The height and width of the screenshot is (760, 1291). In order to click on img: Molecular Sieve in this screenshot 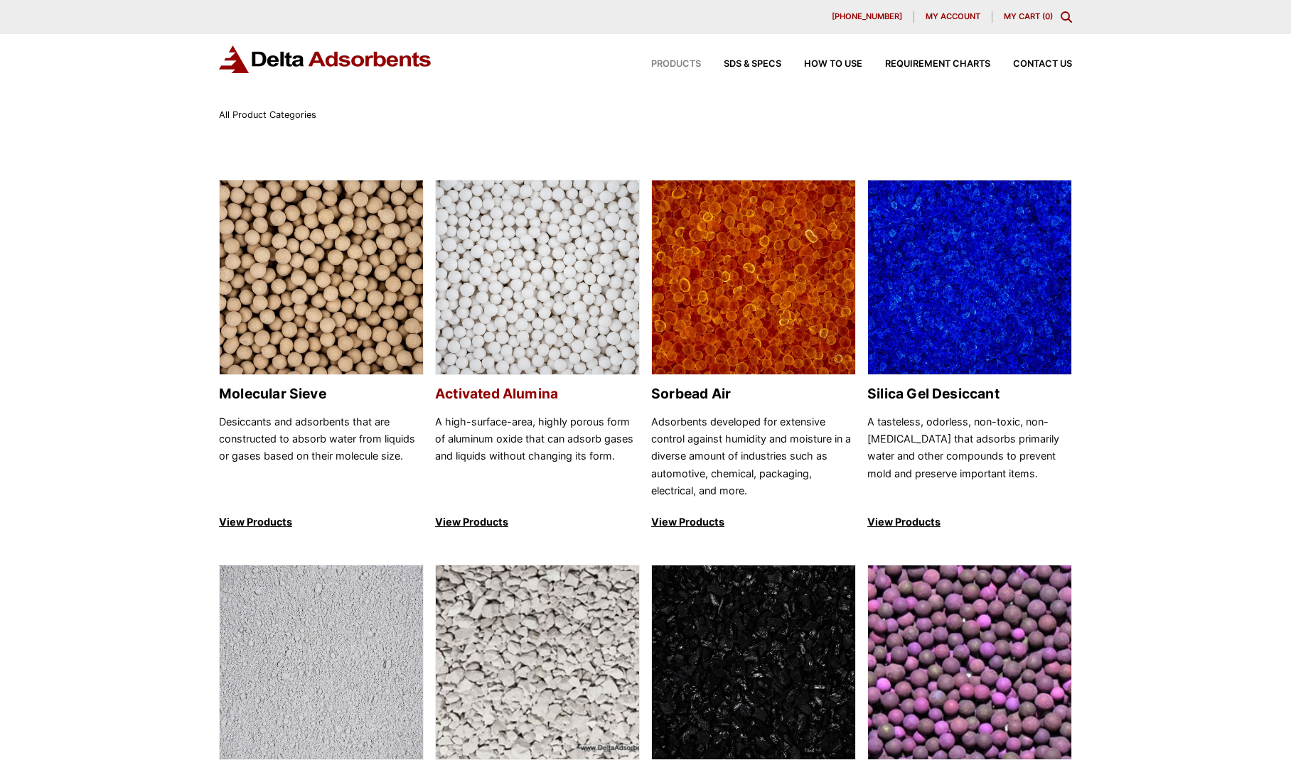, I will do `click(321, 278)`.